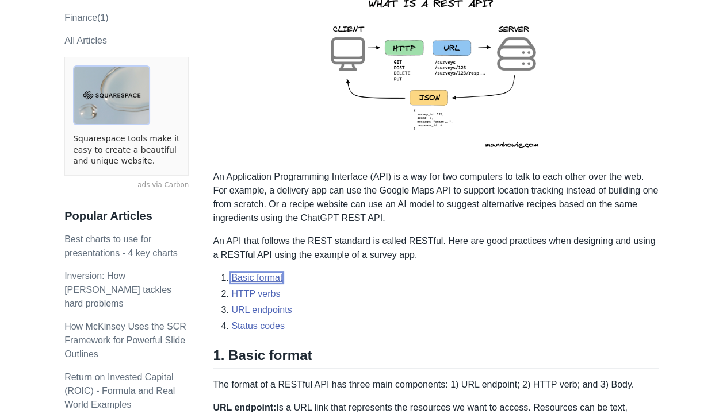  I want to click on a: Best charts to use for presentations - 4 key charts, so click(121, 246).